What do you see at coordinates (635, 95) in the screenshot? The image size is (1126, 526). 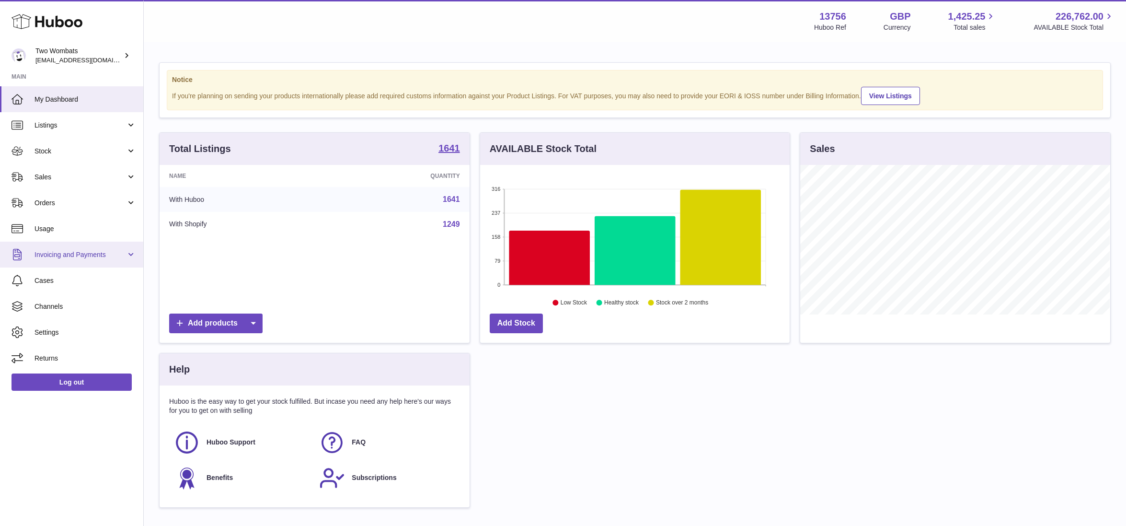 I see `div: If you're planning on sending your products internationally please add required customs informati...` at bounding box center [635, 95].